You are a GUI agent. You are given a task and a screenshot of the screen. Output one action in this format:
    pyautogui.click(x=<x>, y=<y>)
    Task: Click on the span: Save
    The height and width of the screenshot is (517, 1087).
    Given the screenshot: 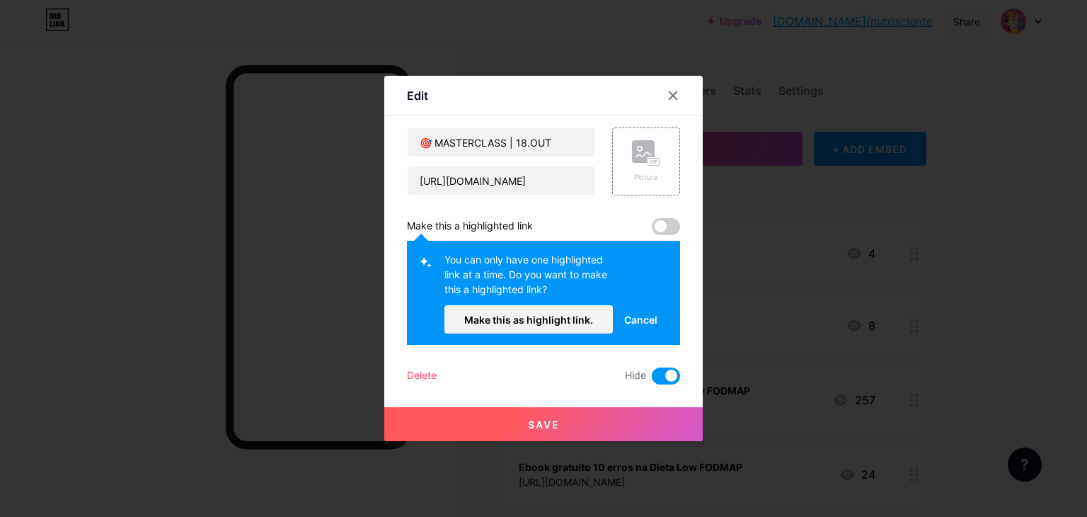 What is the action you would take?
    pyautogui.click(x=544, y=424)
    